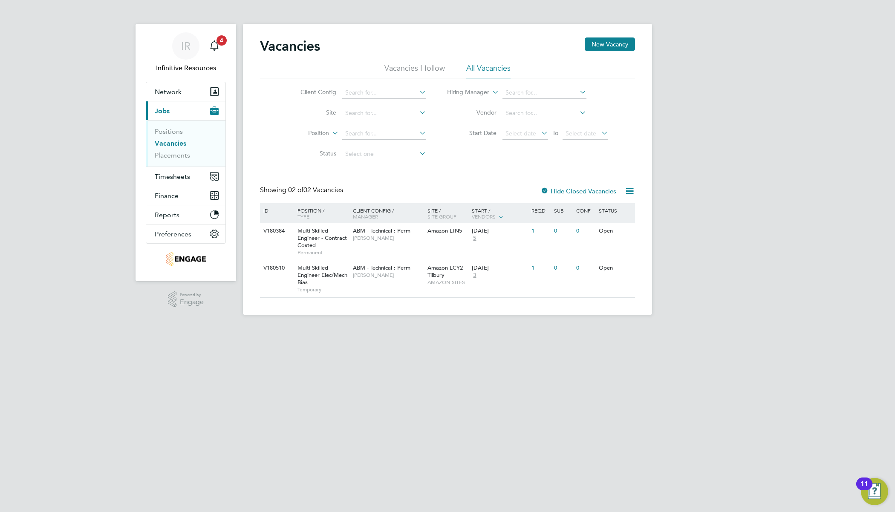 Image resolution: width=895 pixels, height=512 pixels. What do you see at coordinates (186, 215) in the screenshot?
I see `button: Reports` at bounding box center [186, 215].